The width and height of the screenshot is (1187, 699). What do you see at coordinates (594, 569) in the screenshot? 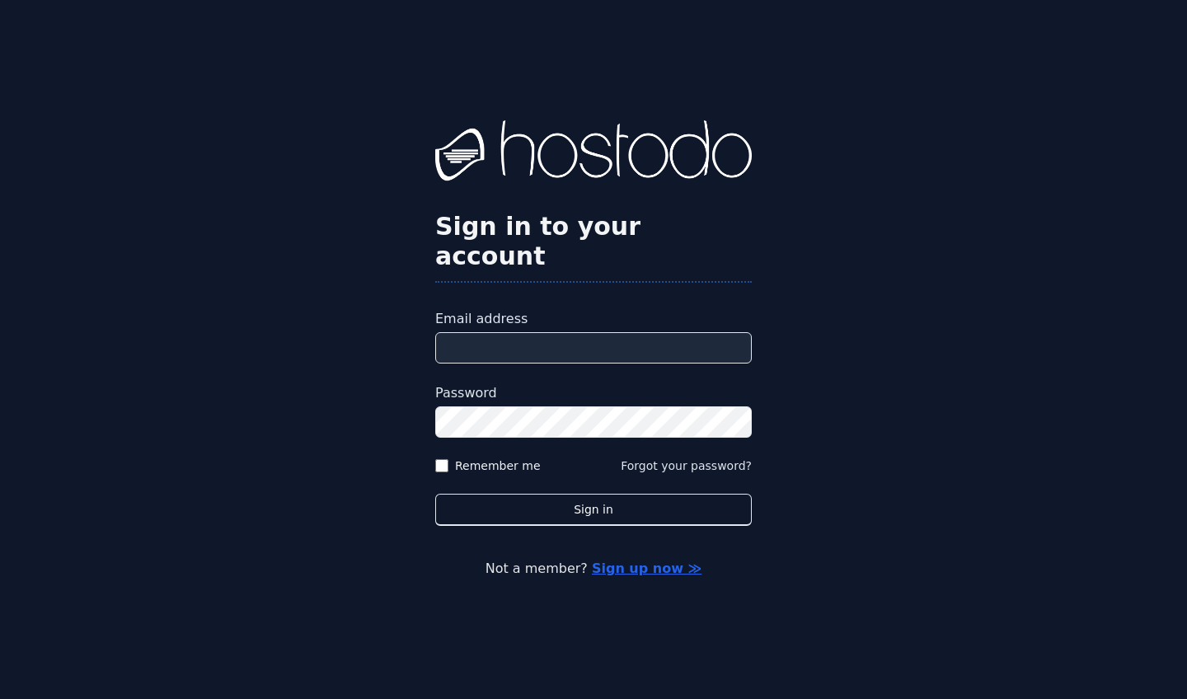
I see `p: Not a member?` at bounding box center [594, 569].